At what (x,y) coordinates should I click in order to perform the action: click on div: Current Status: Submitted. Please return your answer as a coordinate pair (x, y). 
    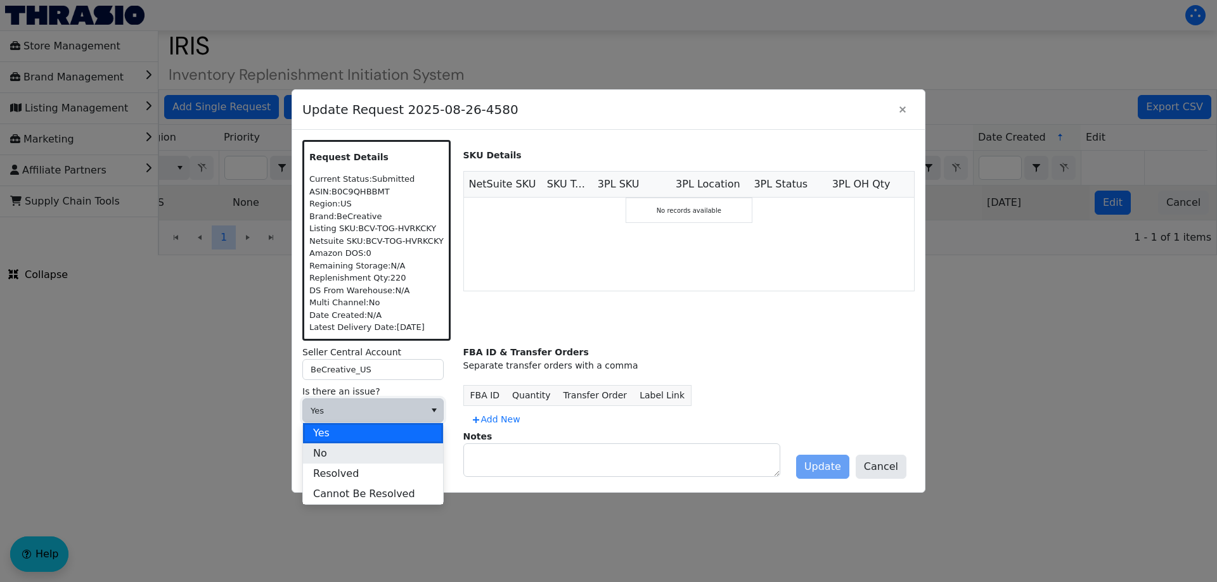
    Looking at the image, I should click on (376, 179).